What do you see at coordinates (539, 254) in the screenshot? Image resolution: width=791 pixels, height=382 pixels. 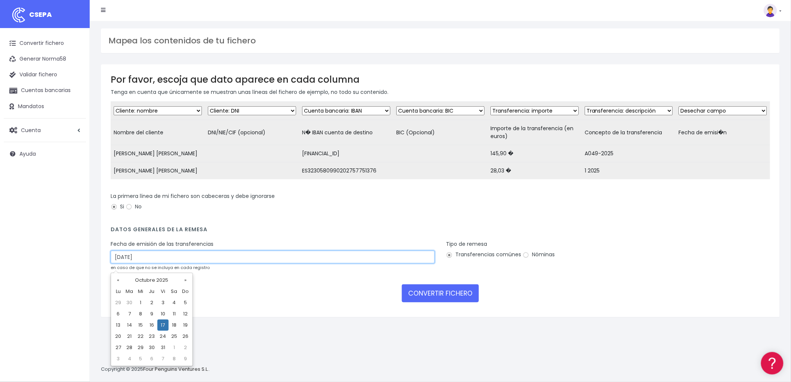 I see `label: Nóminas` at bounding box center [539, 254].